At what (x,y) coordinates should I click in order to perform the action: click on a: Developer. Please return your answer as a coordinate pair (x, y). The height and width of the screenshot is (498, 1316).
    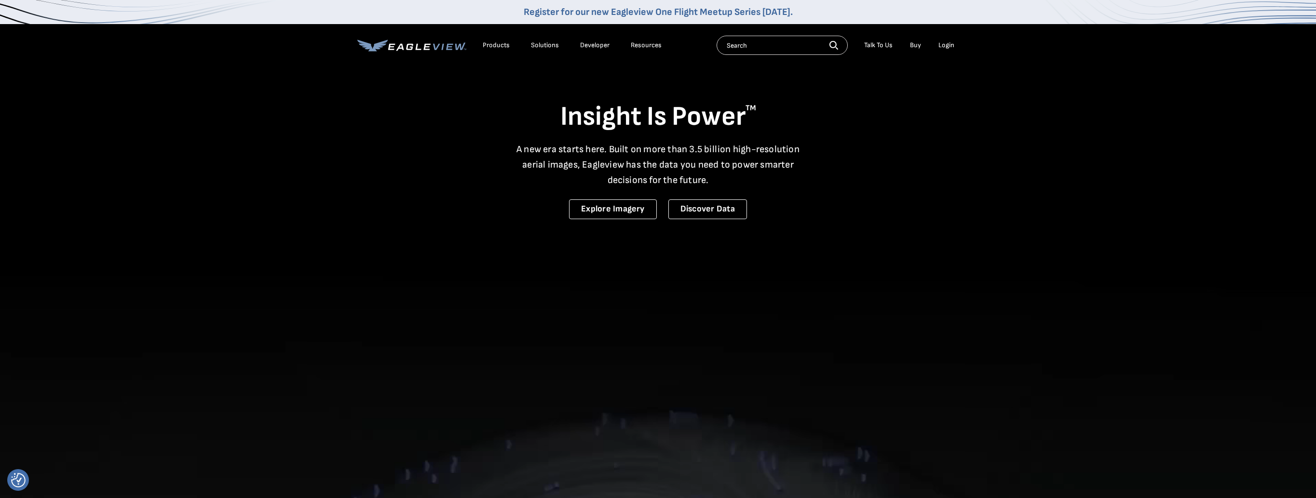
    Looking at the image, I should click on (594, 45).